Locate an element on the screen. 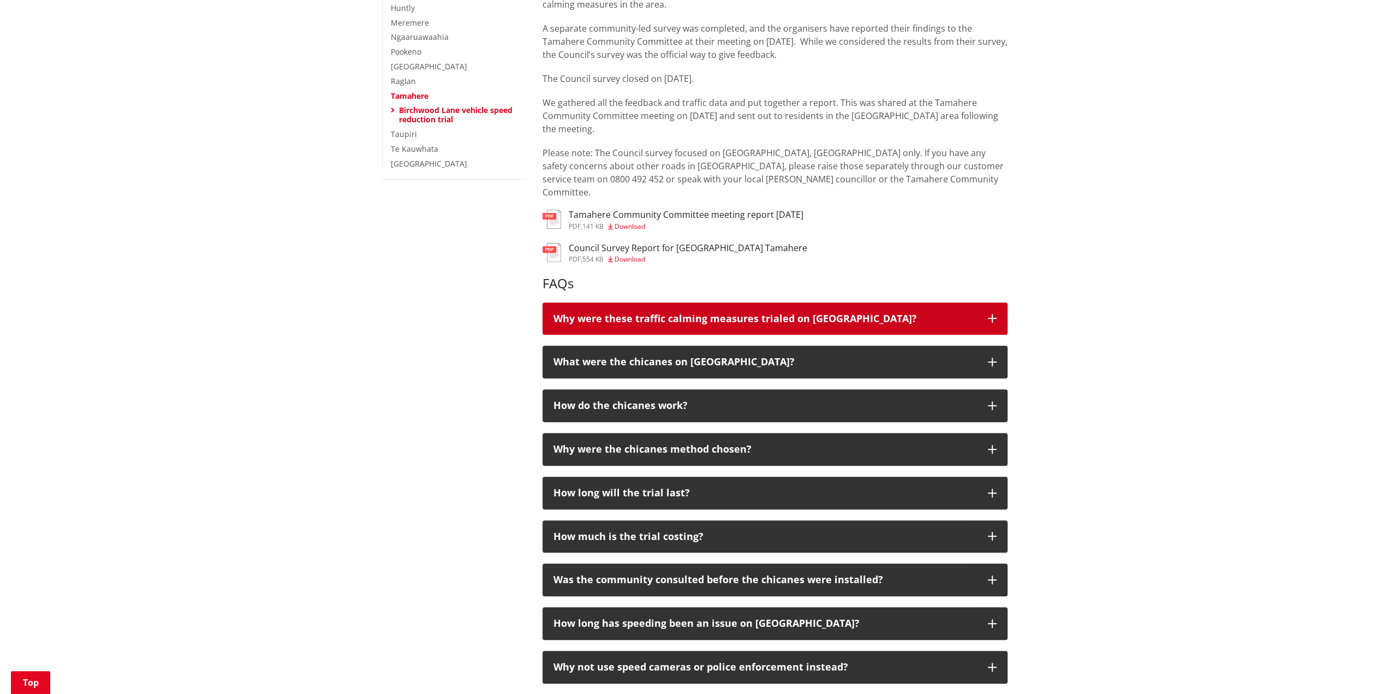 The image size is (1389, 694). p: A separate community-led survey was completed, and the organisers have reported their findings to... is located at coordinates (775, 41).